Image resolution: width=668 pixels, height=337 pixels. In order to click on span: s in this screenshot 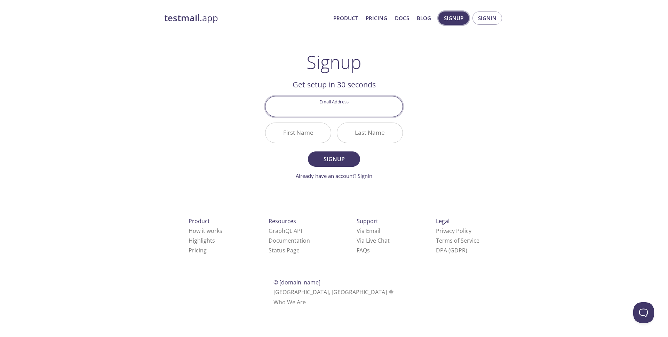, I will do `click(368, 250)`.